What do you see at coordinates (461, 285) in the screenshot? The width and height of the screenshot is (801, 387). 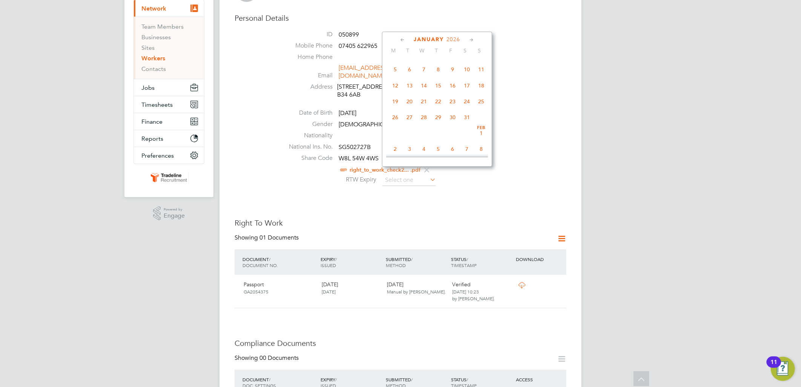 I see `span: Verified` at bounding box center [461, 285].